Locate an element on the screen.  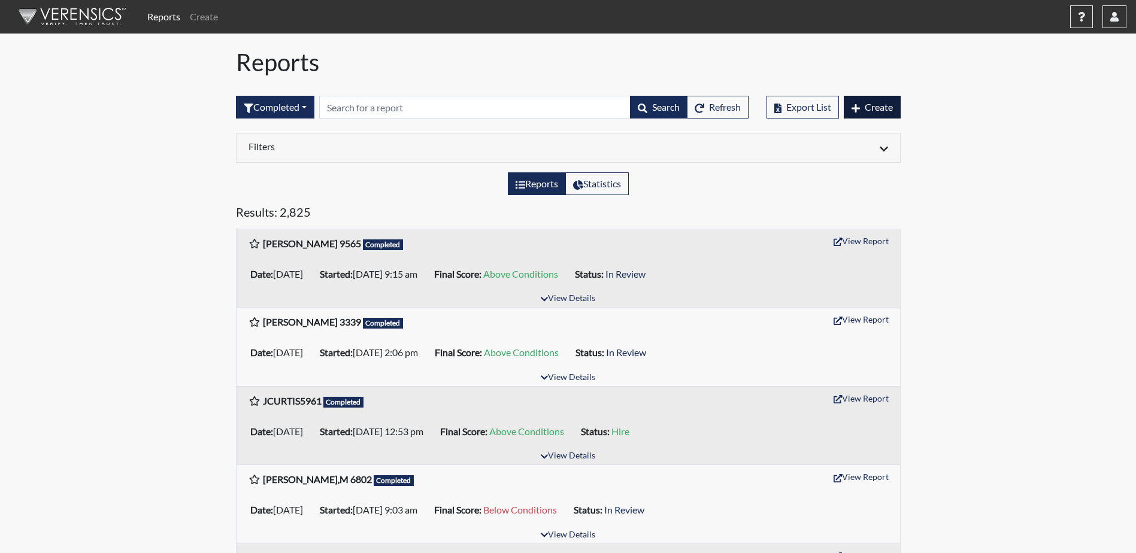
span: Refresh is located at coordinates (724, 107).